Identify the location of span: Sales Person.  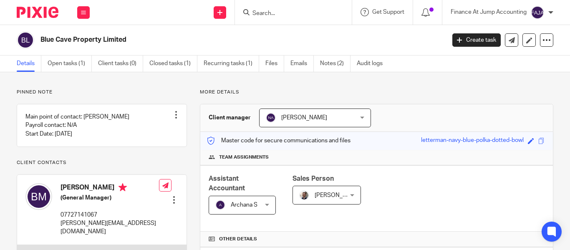
(313, 179).